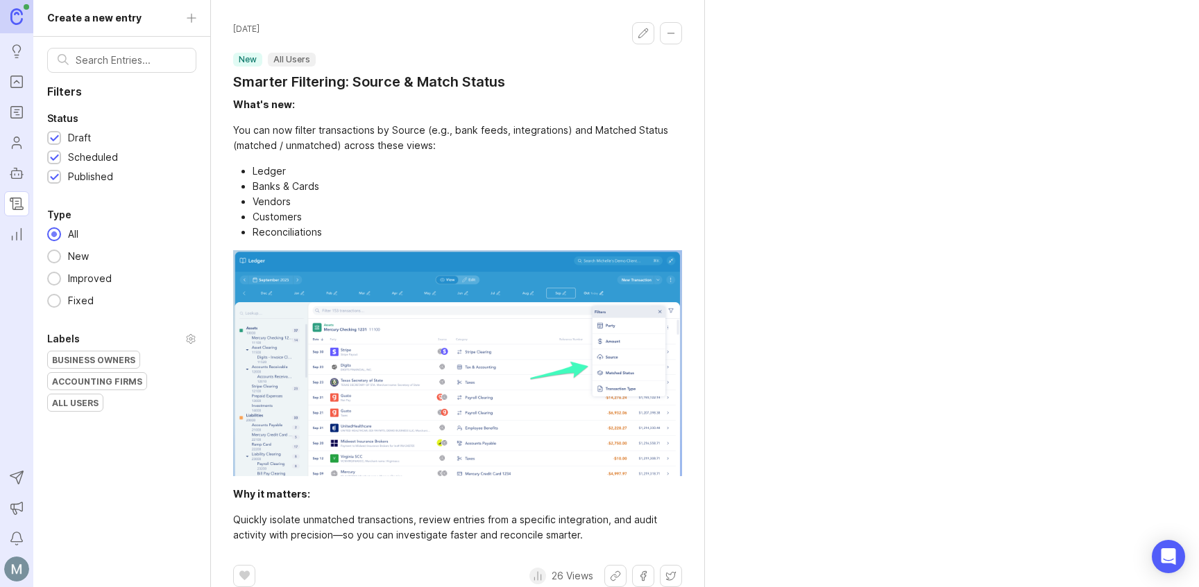 Image resolution: width=1199 pixels, height=587 pixels. What do you see at coordinates (79, 138) in the screenshot?
I see `div: Draft` at bounding box center [79, 138].